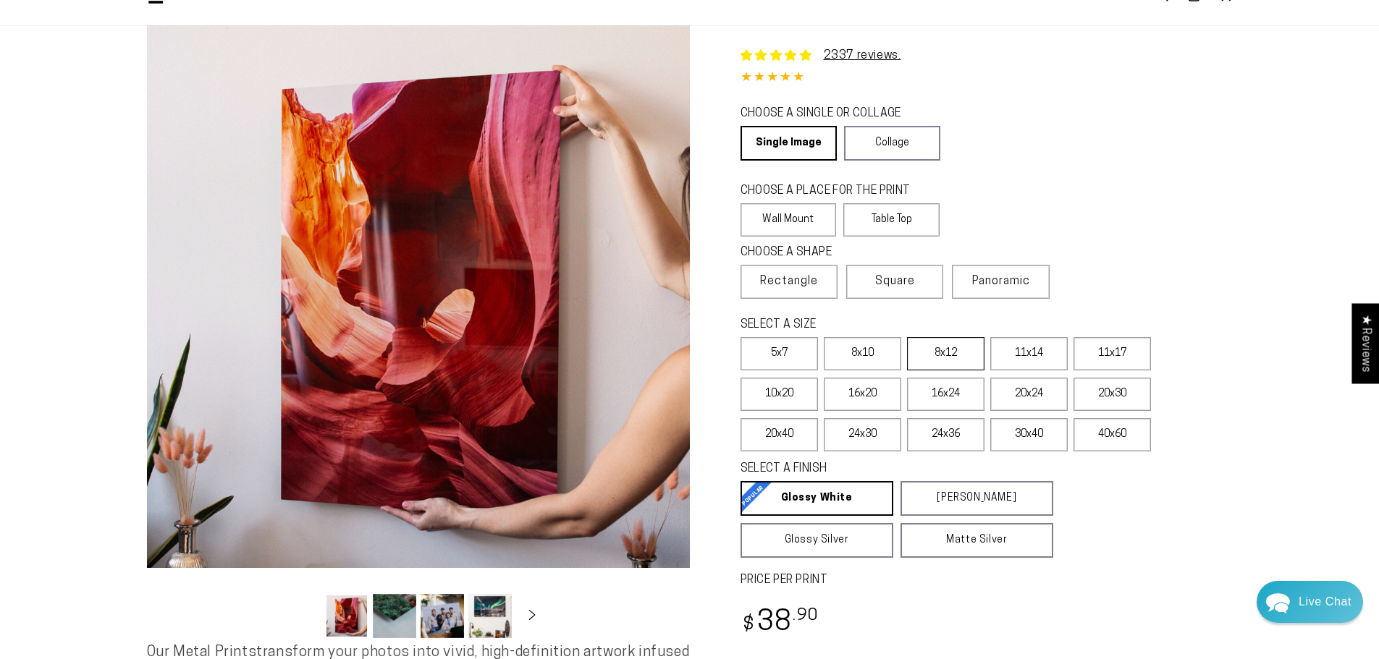  What do you see at coordinates (879, 469) in the screenshot?
I see `legend: SELECT A FINISH` at bounding box center [879, 469].